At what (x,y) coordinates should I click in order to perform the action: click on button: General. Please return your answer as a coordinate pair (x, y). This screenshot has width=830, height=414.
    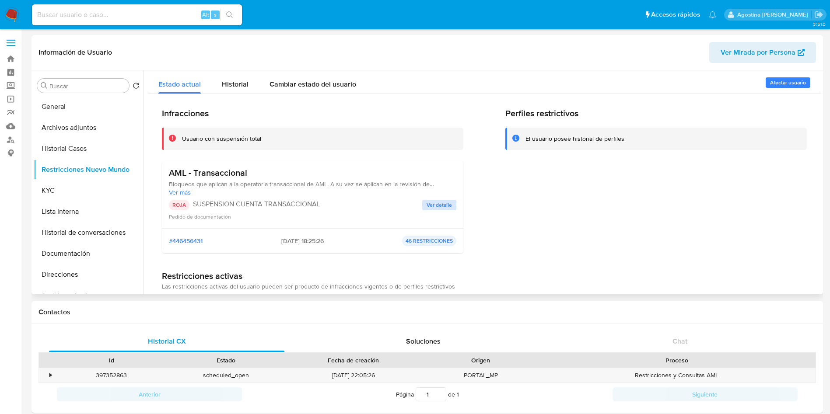
    Looking at the image, I should click on (88, 107).